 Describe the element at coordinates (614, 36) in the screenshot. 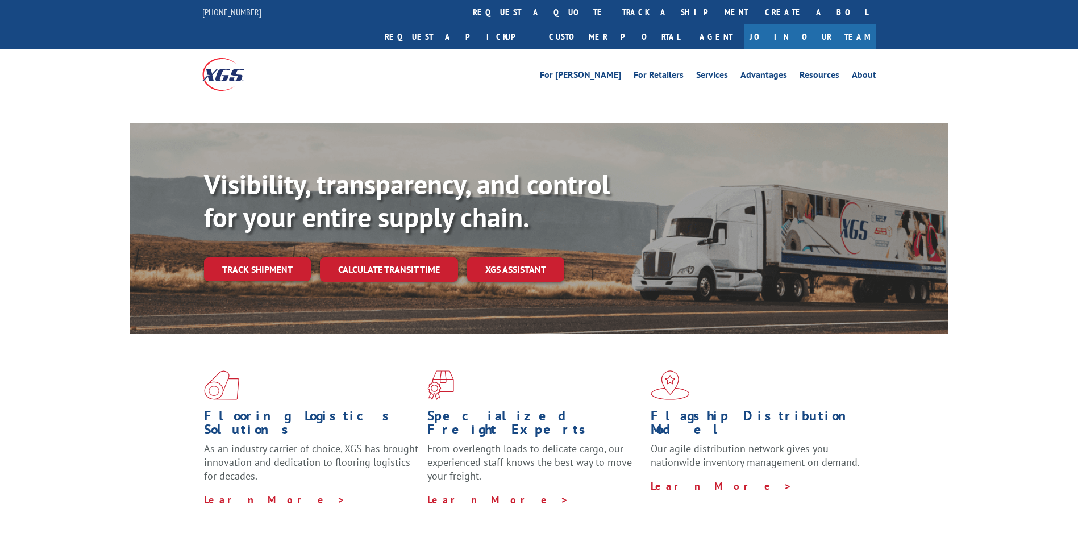

I see `a: Customer Portal` at that location.